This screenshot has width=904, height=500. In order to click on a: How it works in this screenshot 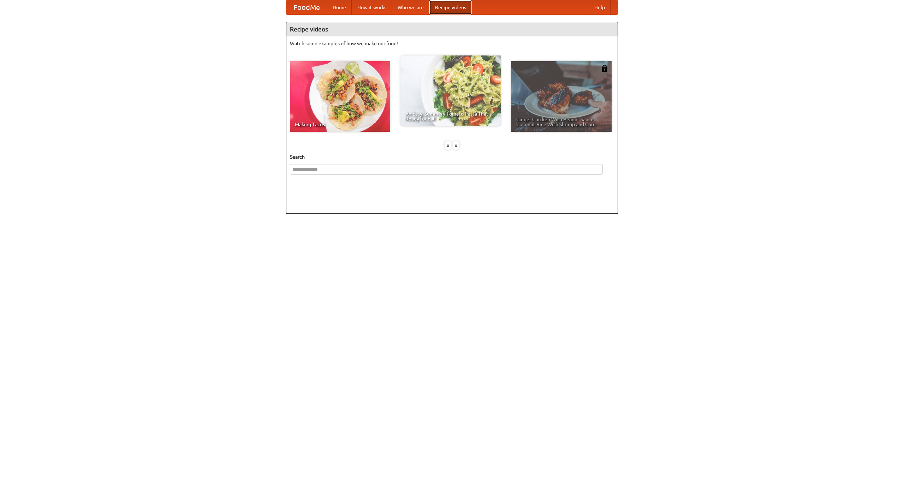, I will do `click(372, 7)`.